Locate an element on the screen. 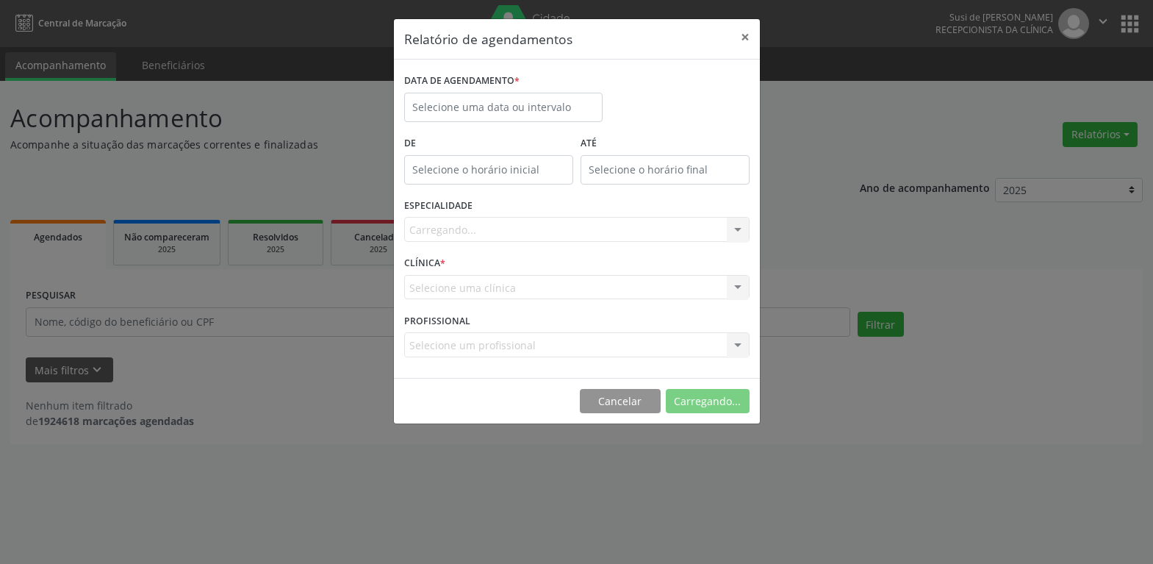 The height and width of the screenshot is (564, 1153). label: PROFISSIONAL is located at coordinates (437, 320).